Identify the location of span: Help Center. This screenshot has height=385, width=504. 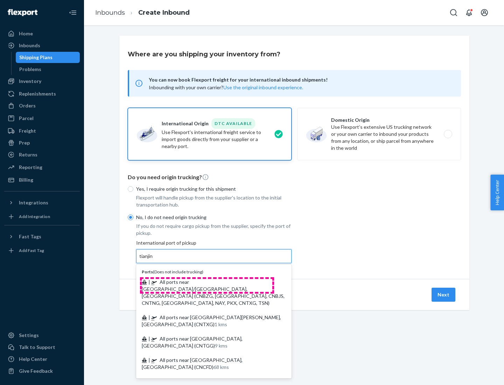
(497, 192).